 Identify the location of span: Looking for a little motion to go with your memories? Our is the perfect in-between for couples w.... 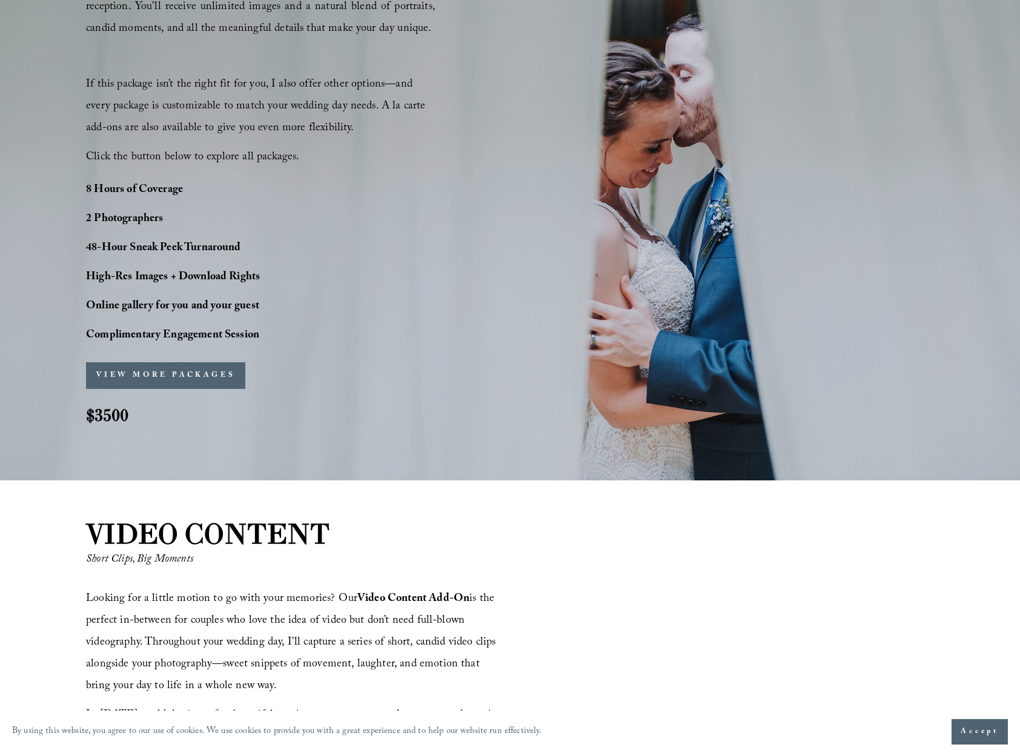
(292, 642).